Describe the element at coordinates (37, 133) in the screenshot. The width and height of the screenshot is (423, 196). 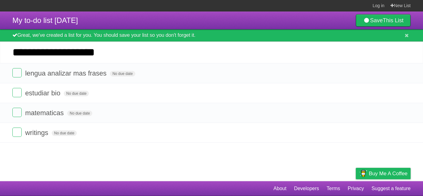
I see `span: writings` at that location.